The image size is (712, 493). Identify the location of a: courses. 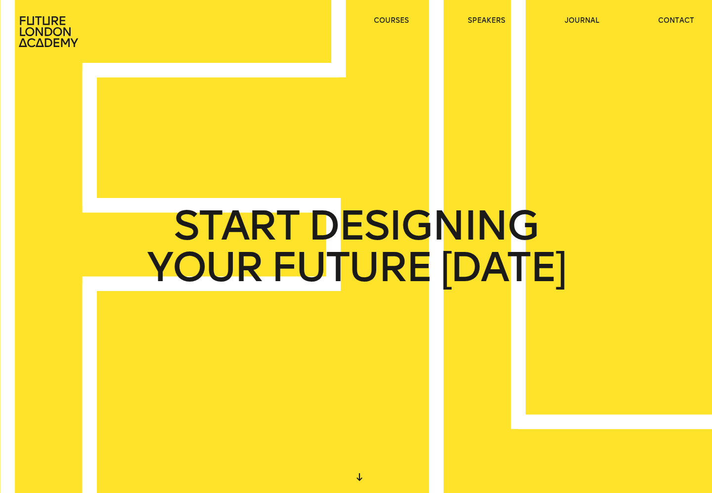
(391, 21).